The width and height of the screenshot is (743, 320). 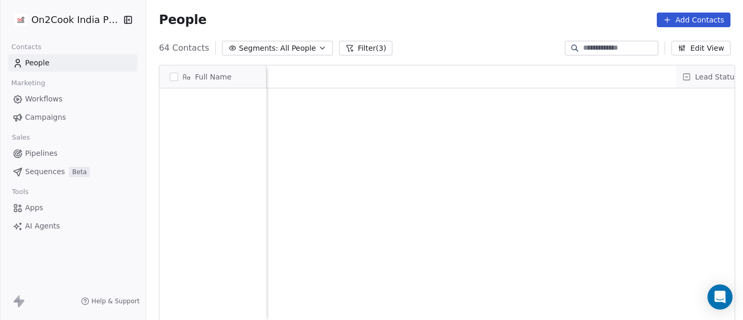 What do you see at coordinates (184, 48) in the screenshot?
I see `span: 64 Contacts` at bounding box center [184, 48].